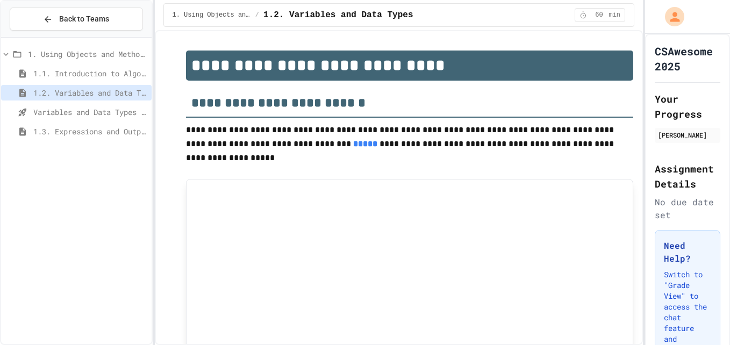  Describe the element at coordinates (687, 106) in the screenshot. I see `h2: Your Progress` at that location.